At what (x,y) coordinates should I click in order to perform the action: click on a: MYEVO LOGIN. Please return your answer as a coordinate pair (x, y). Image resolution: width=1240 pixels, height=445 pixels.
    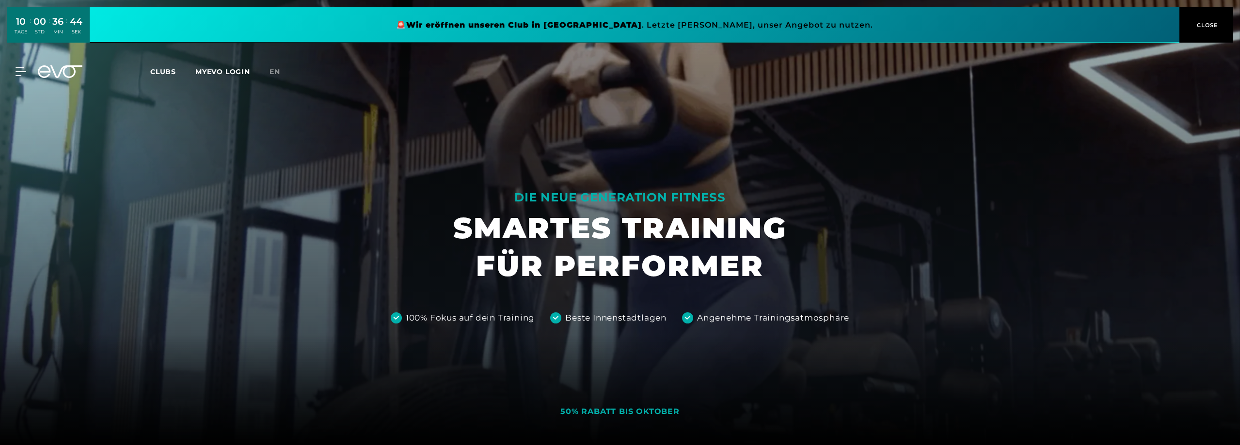
    Looking at the image, I should click on (222, 72).